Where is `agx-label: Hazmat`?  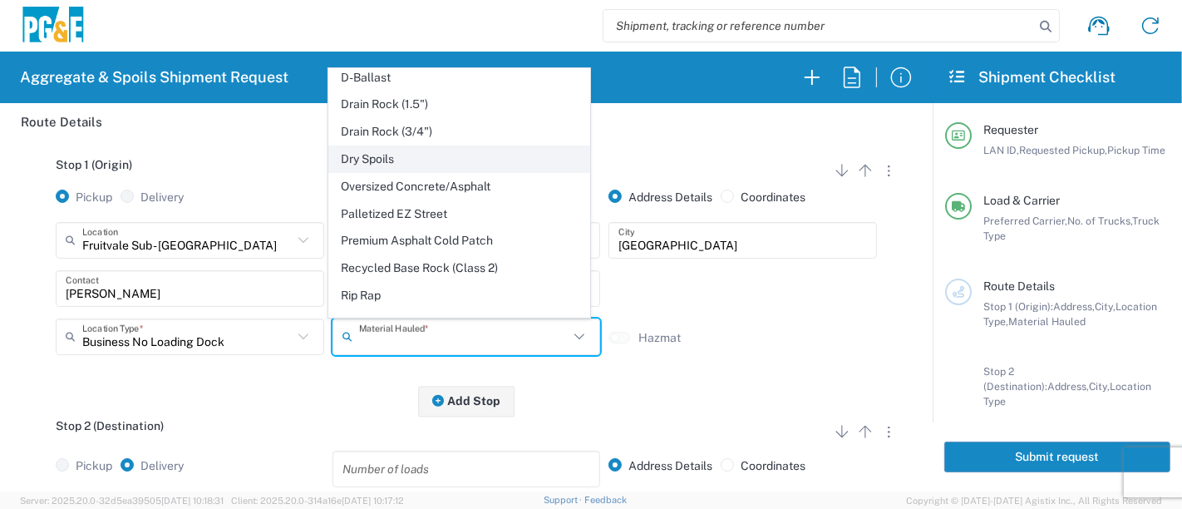
agx-label: Hazmat is located at coordinates (659, 338).